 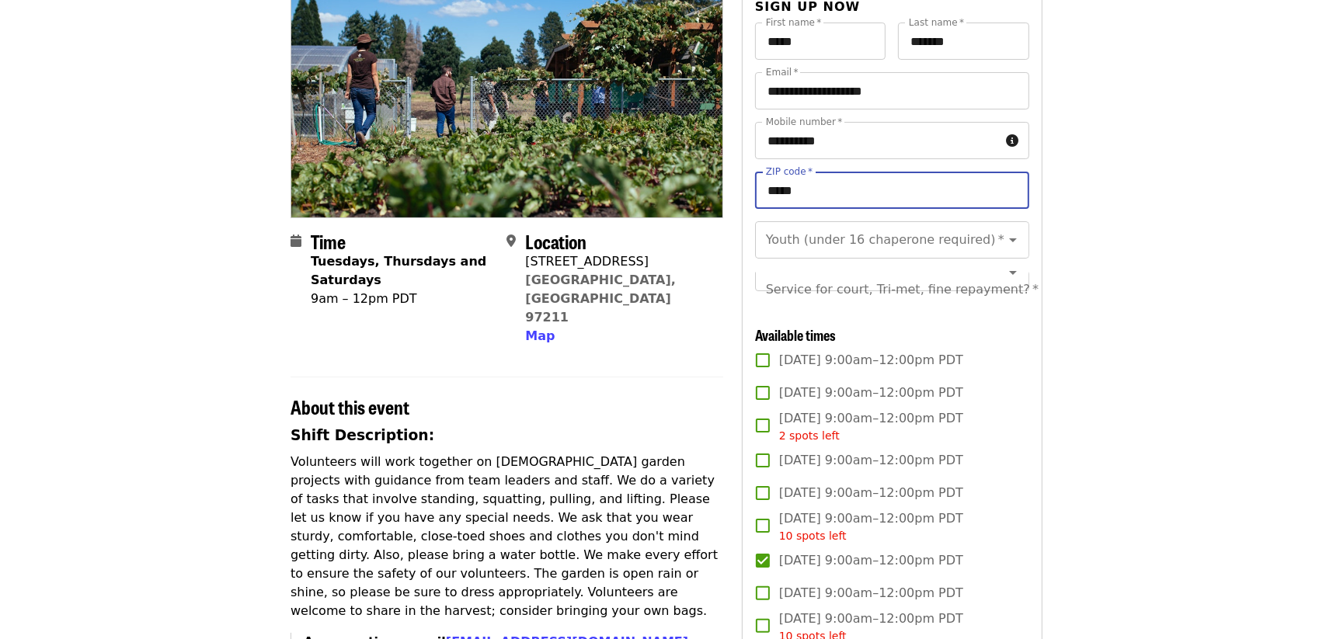 What do you see at coordinates (820, 41) in the screenshot?
I see `input: First name` at bounding box center [820, 41].